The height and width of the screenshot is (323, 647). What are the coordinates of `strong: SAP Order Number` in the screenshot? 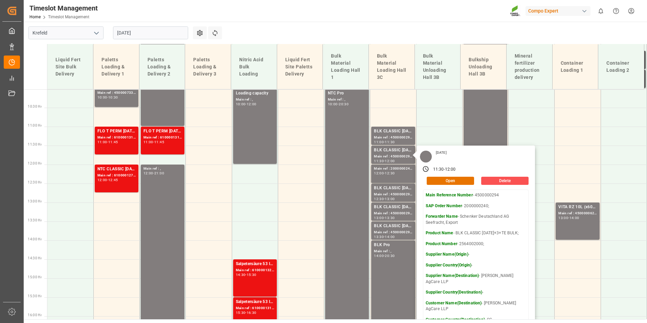 It's located at (443, 206).